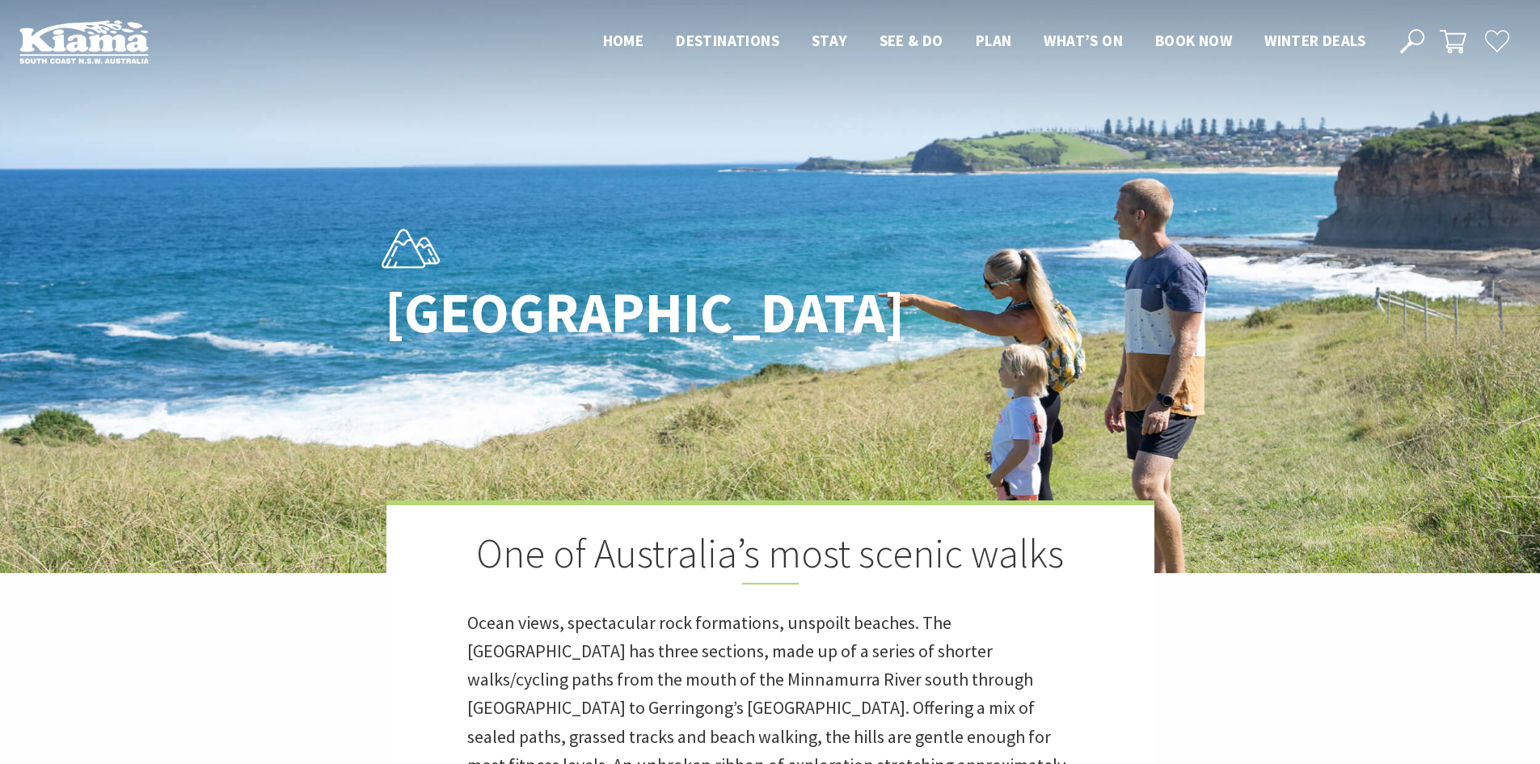  I want to click on span: Book now, so click(1193, 40).